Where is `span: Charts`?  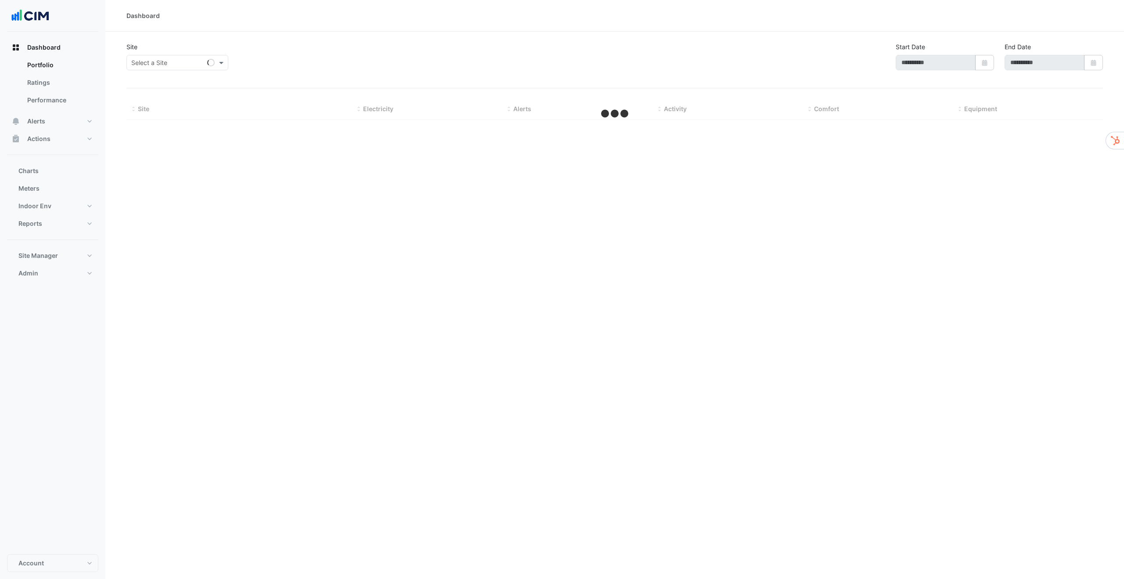
span: Charts is located at coordinates (29, 171).